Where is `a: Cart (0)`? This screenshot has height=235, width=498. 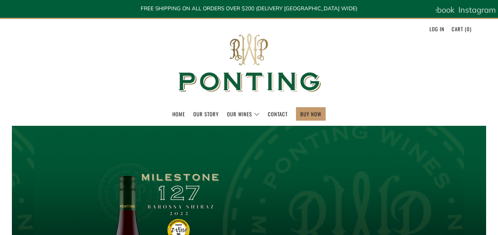
a: Cart (0) is located at coordinates (461, 29).